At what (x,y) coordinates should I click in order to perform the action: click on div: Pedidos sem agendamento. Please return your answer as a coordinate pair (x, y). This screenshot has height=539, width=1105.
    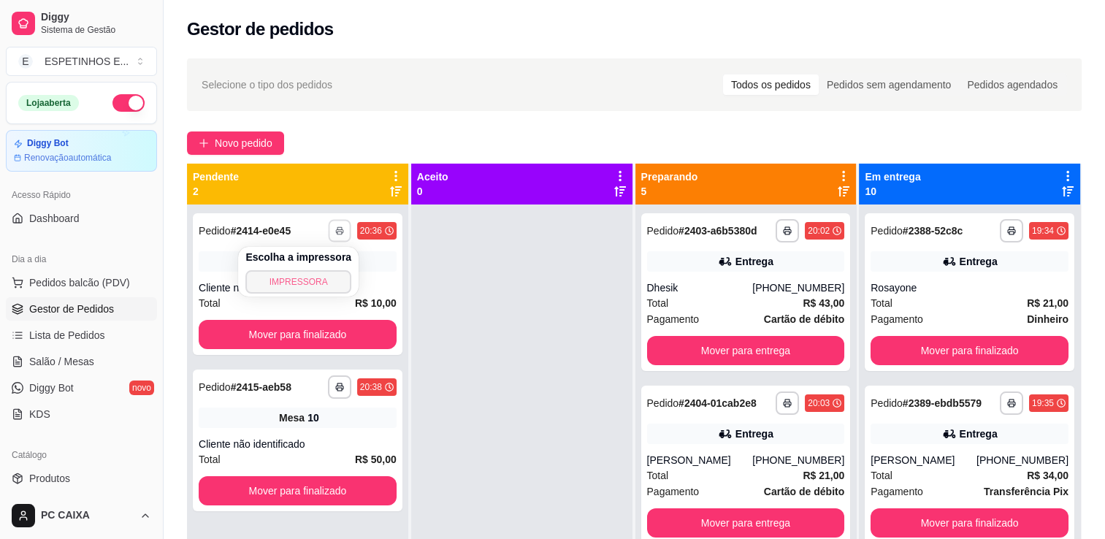
    Looking at the image, I should click on (889, 85).